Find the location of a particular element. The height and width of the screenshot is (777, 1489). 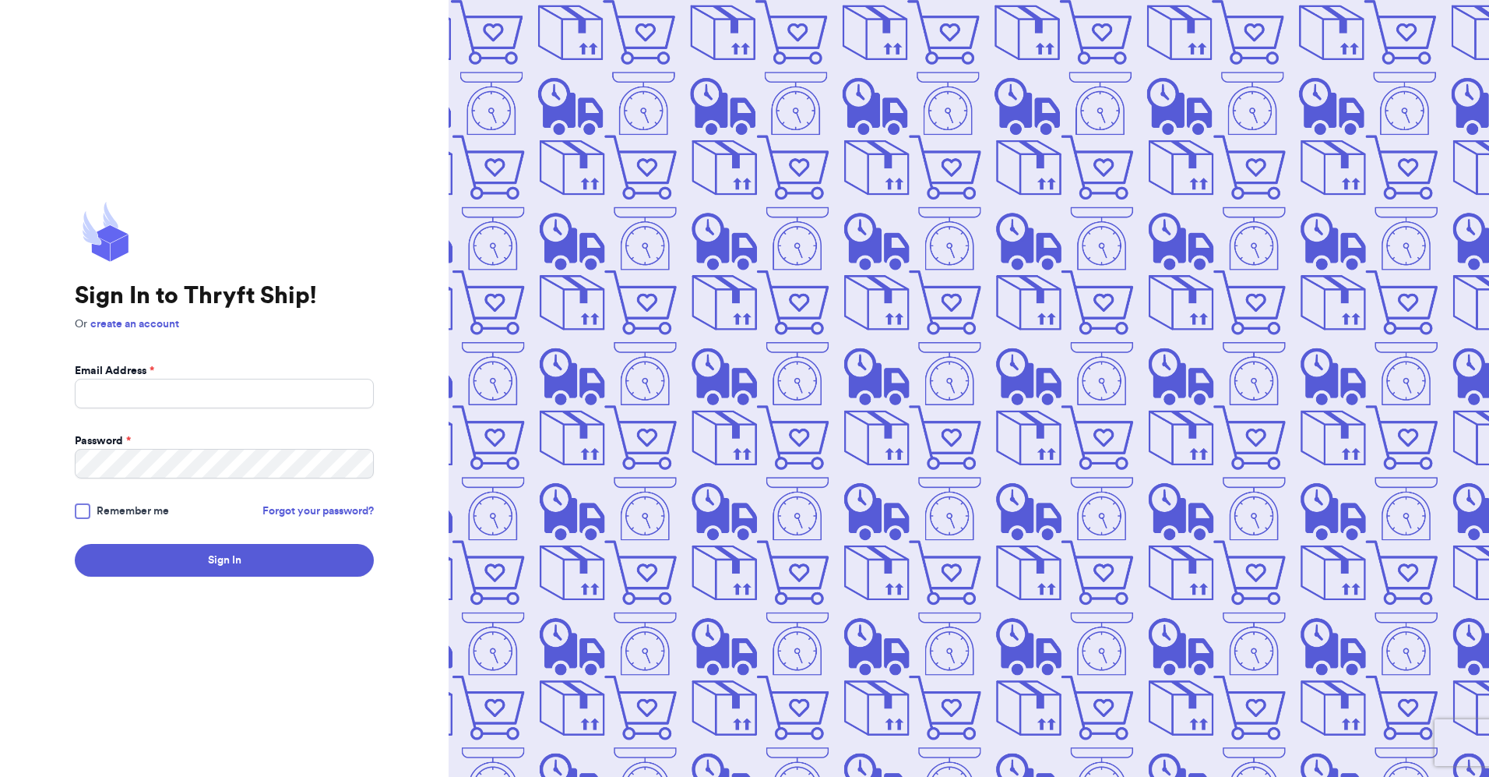

p: Or is located at coordinates (224, 324).